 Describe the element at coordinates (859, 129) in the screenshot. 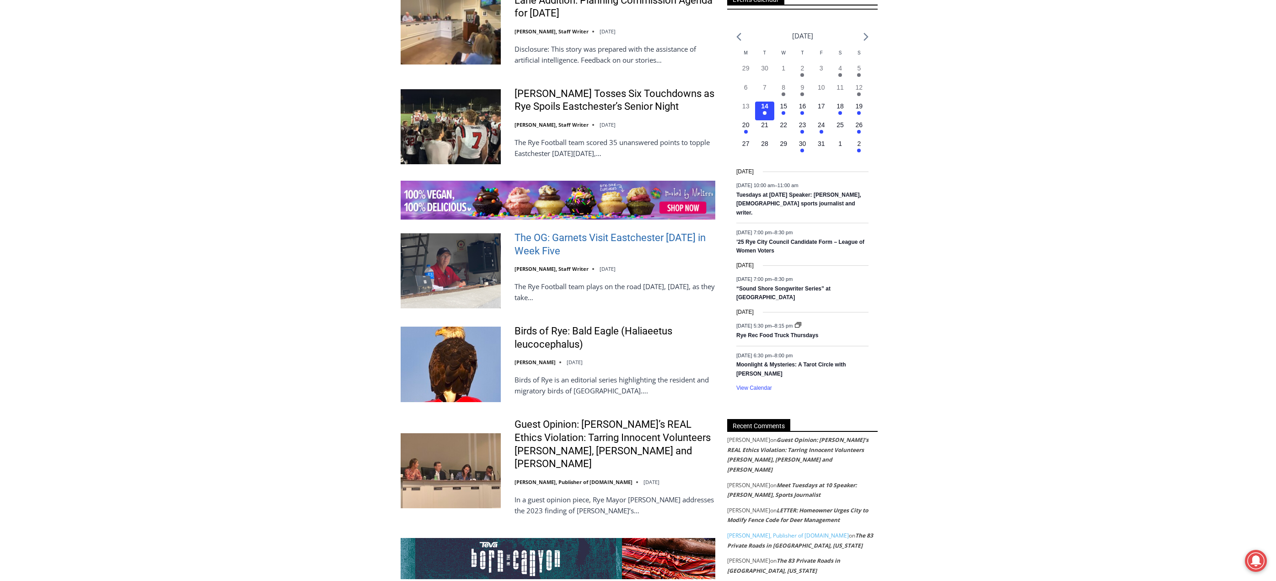

I see `button: 26 Has events` at that location.